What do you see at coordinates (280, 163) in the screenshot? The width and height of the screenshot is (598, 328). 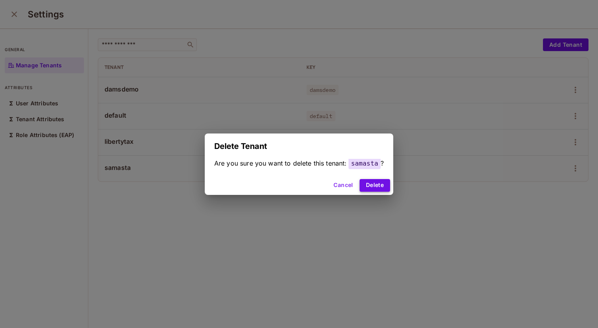 I see `span: Are you sure you want to delete this tenant:` at bounding box center [280, 163].